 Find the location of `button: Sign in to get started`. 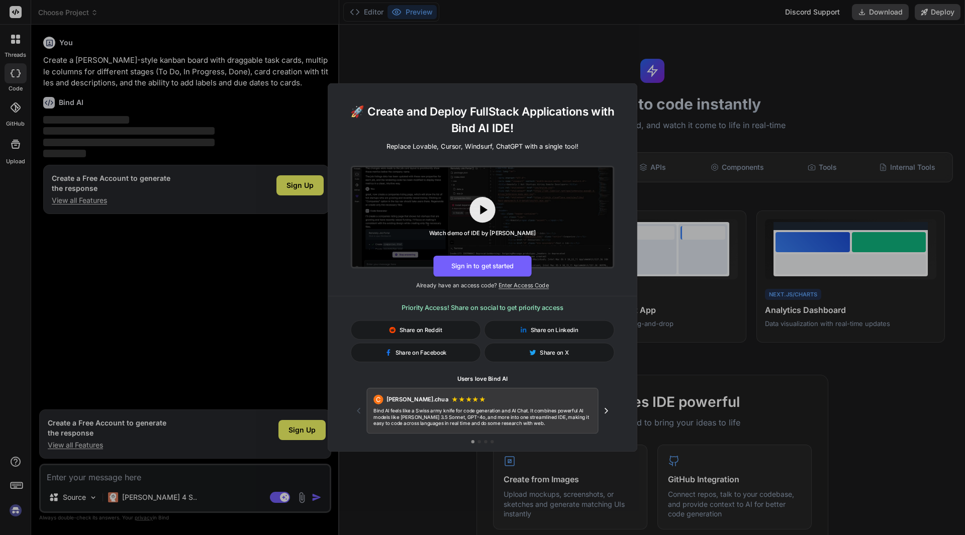

button: Sign in to get started is located at coordinates (482, 266).